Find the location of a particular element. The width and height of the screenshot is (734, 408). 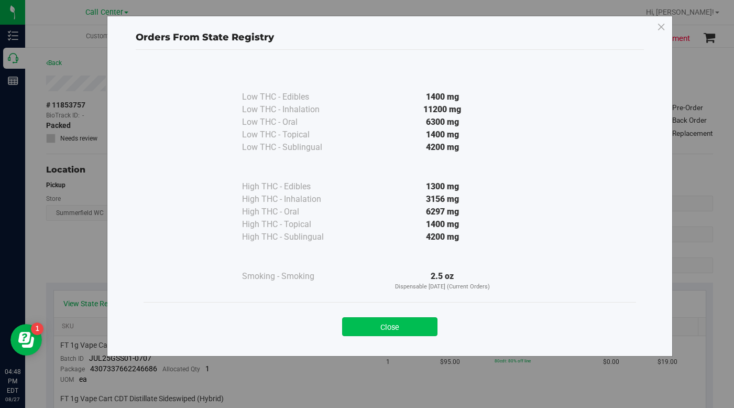

span: Orders From State Registry is located at coordinates (205, 37).